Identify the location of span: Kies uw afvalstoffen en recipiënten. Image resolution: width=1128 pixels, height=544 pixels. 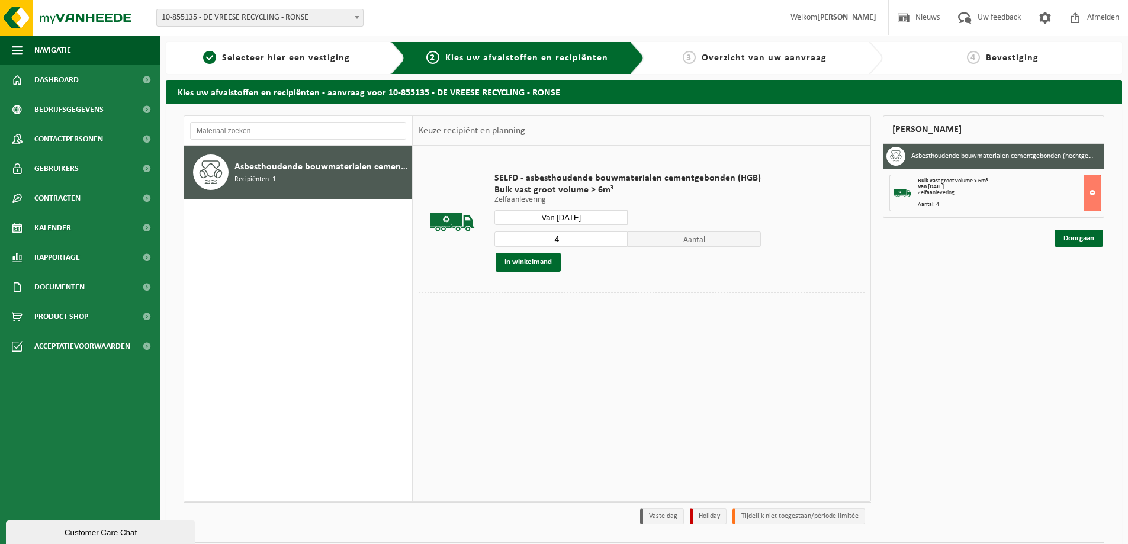
(526, 58).